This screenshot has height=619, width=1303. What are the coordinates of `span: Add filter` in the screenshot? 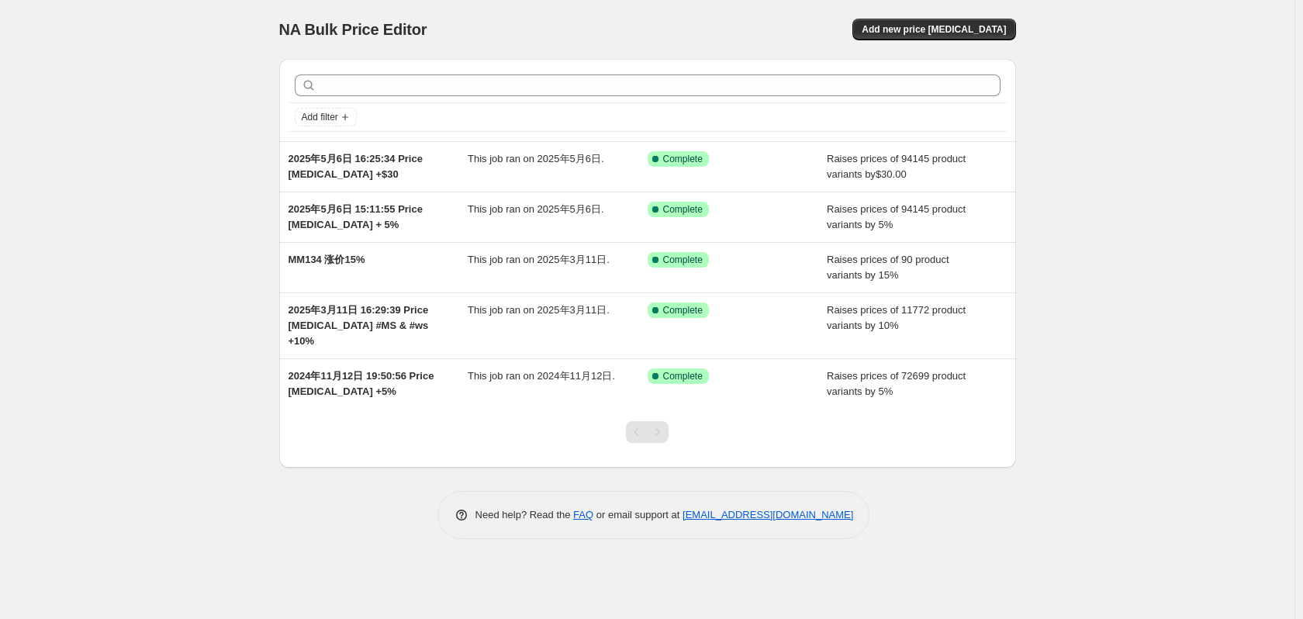 It's located at (320, 117).